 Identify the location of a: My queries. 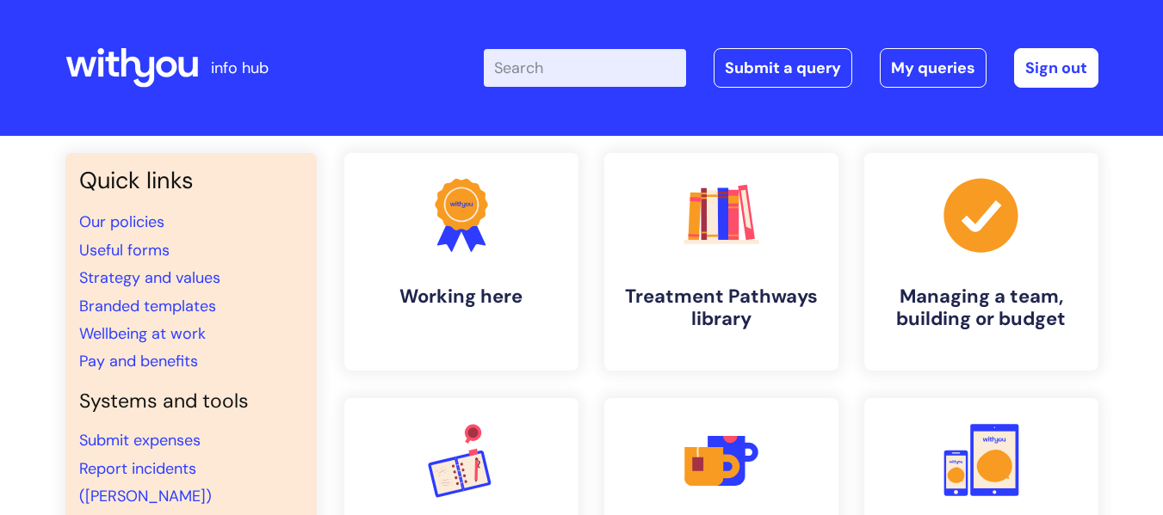
(933, 68).